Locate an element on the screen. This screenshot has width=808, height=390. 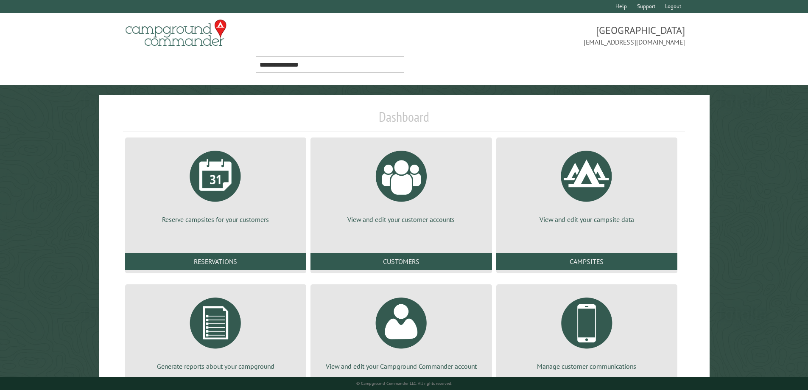
h1: Dashboard is located at coordinates (404, 120).